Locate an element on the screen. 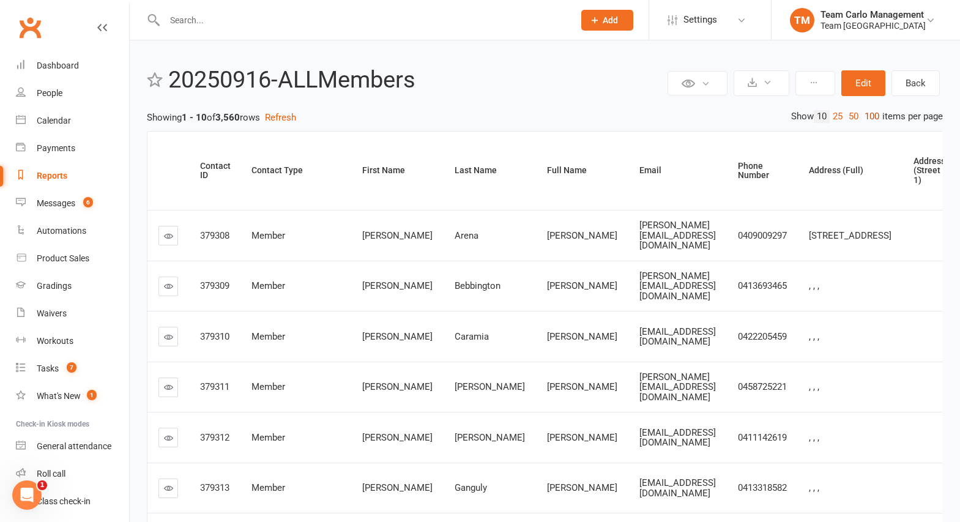 This screenshot has height=522, width=960. div: Contact Type is located at coordinates (296, 170).